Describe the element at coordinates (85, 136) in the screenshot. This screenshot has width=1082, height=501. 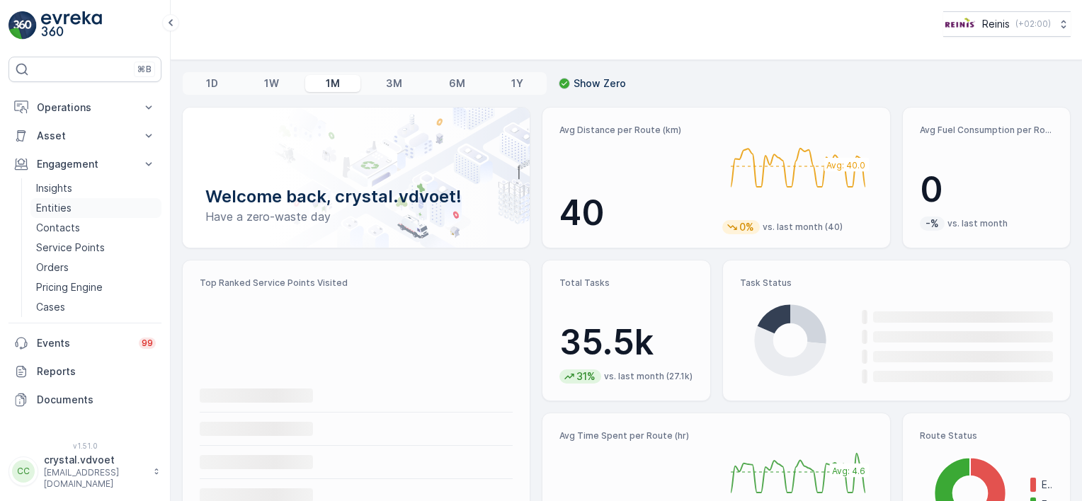
I see `p: Asset` at that location.